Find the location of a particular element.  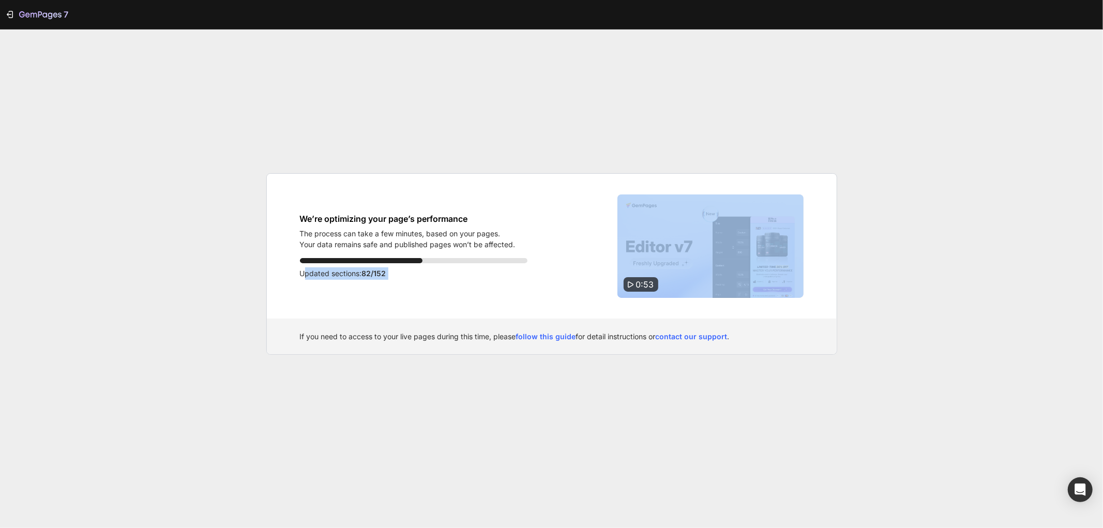

img: Video thumbnail is located at coordinates (710, 246).